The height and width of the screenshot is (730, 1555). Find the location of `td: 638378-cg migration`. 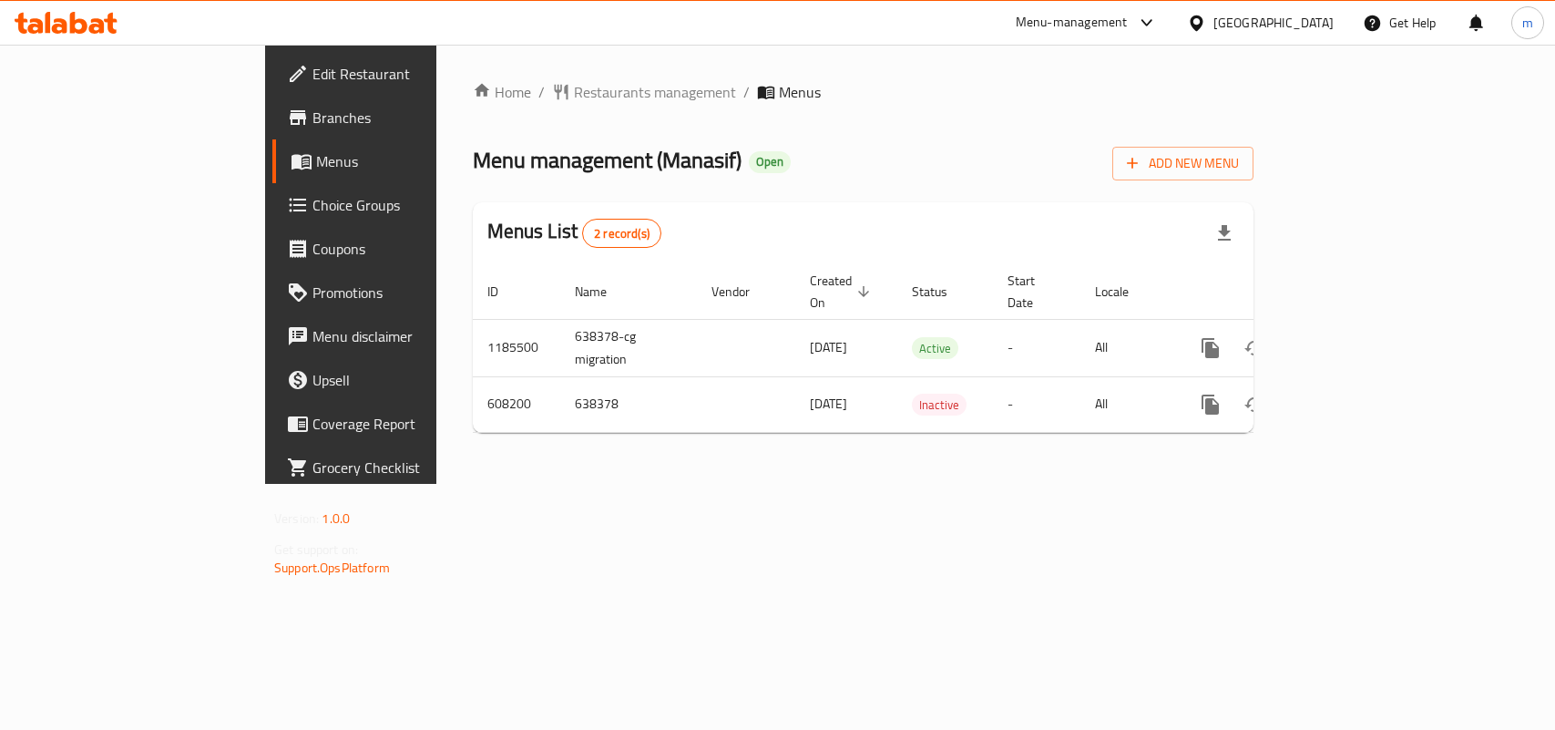

td: 638378-cg migration is located at coordinates (629, 347).